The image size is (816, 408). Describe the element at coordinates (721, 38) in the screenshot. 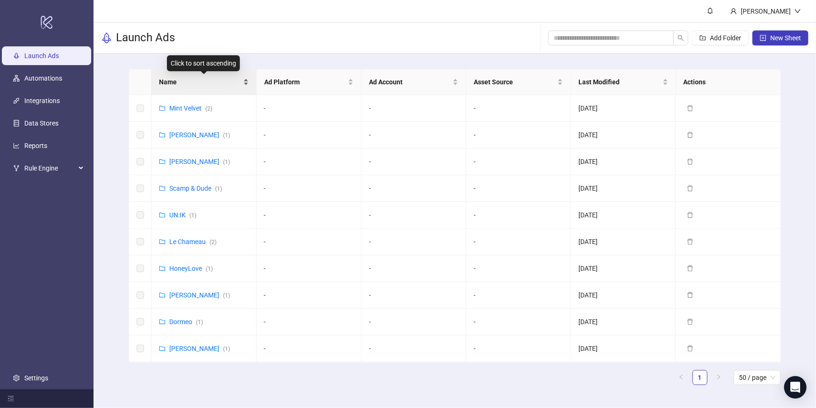

I see `button: Add Folder` at that location.